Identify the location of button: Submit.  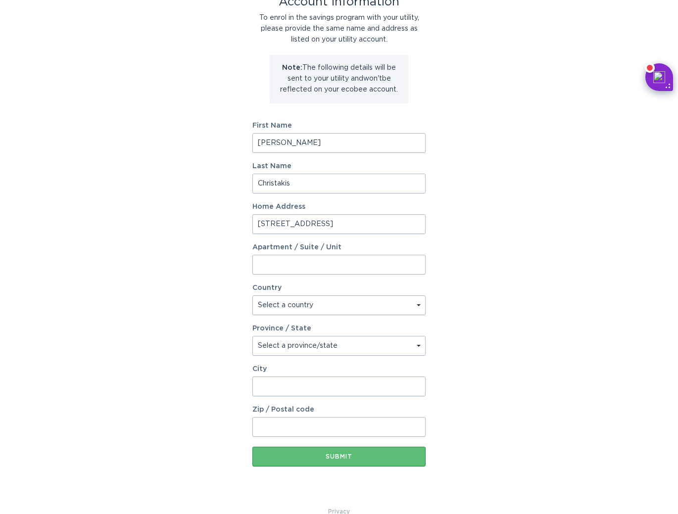
(339, 457).